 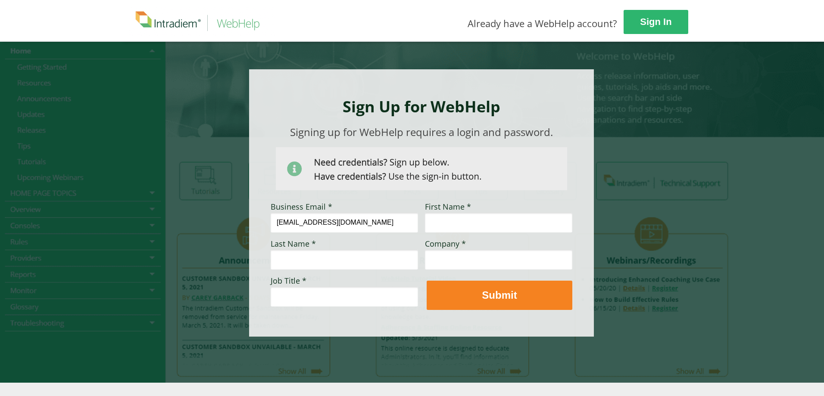 I want to click on strong: Sign Up for WebHelp, so click(x=421, y=106).